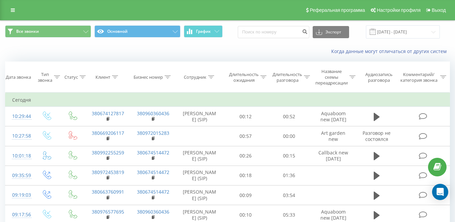 The width and height of the screenshot is (455, 222). I want to click on div: Клиент, so click(103, 77).